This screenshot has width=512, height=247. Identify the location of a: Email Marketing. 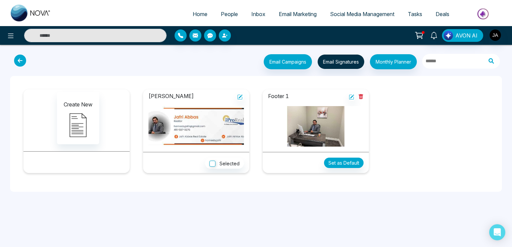
(298, 14).